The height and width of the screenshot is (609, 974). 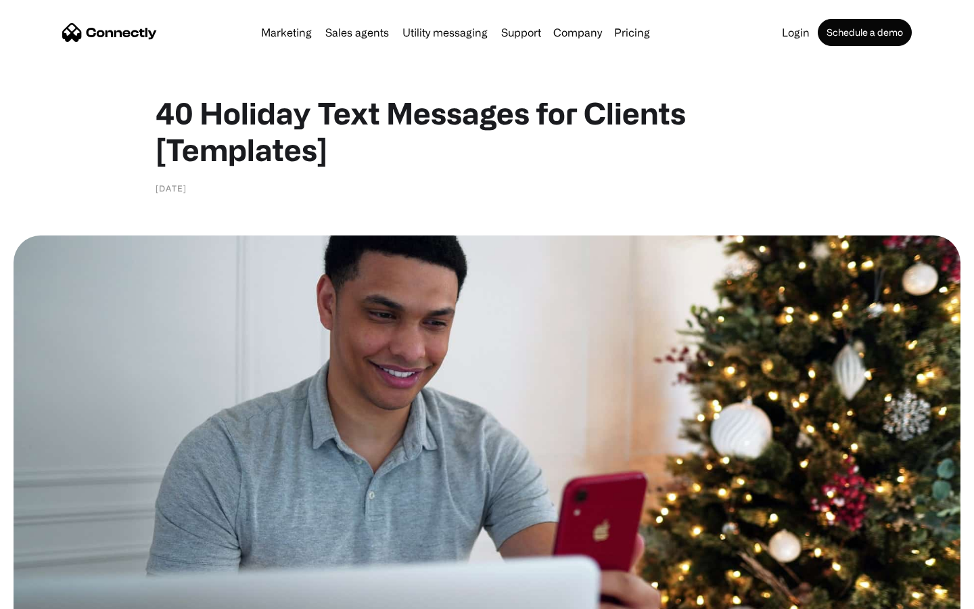 I want to click on ul: Language list, so click(x=54, y=595).